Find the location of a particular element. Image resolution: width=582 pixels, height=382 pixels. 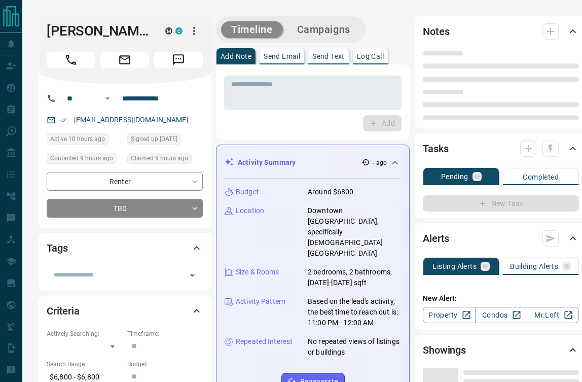

span: Claimed 9 hours ago is located at coordinates (159, 158).